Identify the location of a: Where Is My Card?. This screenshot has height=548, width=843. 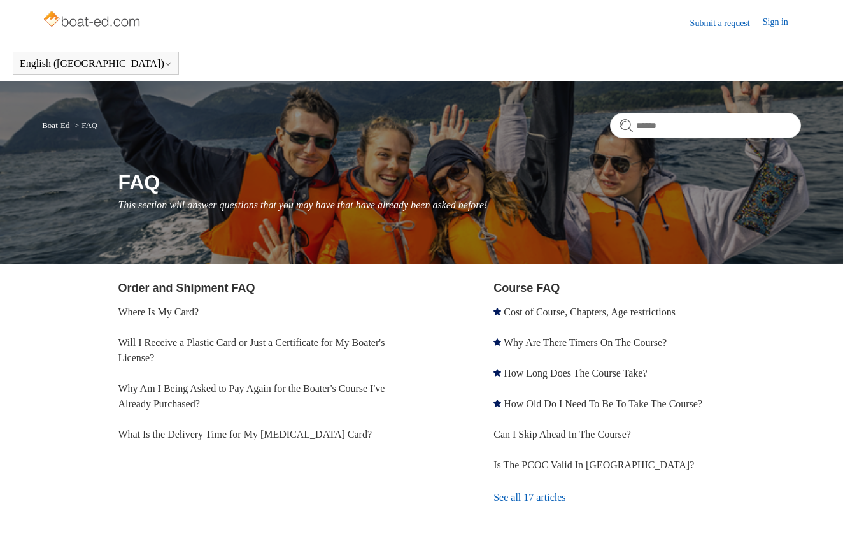
(158, 311).